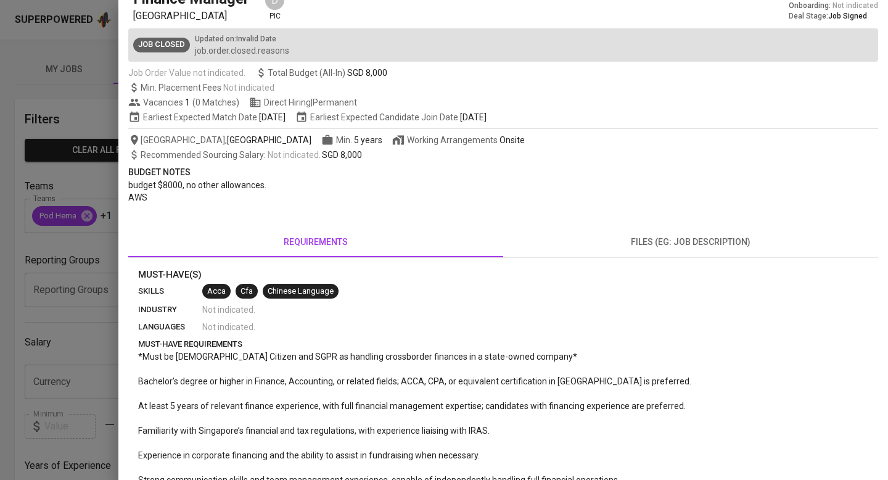 Image resolution: width=888 pixels, height=480 pixels. Describe the element at coordinates (207, 88) in the screenshot. I see `span: Min. Placement Fees` at that location.